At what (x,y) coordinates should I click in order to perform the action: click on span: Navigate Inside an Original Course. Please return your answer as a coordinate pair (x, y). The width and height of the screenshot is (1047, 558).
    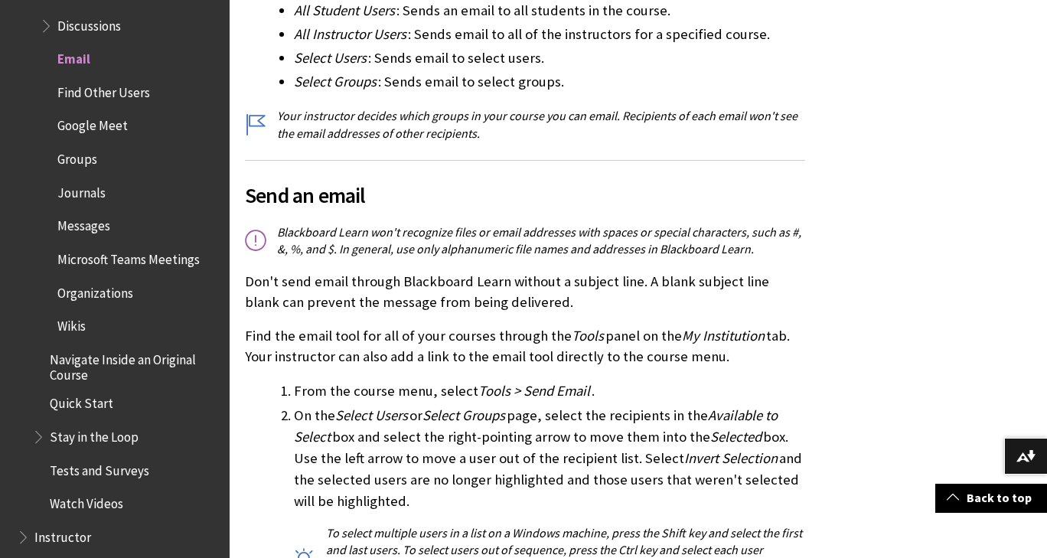
    Looking at the image, I should click on (134, 364).